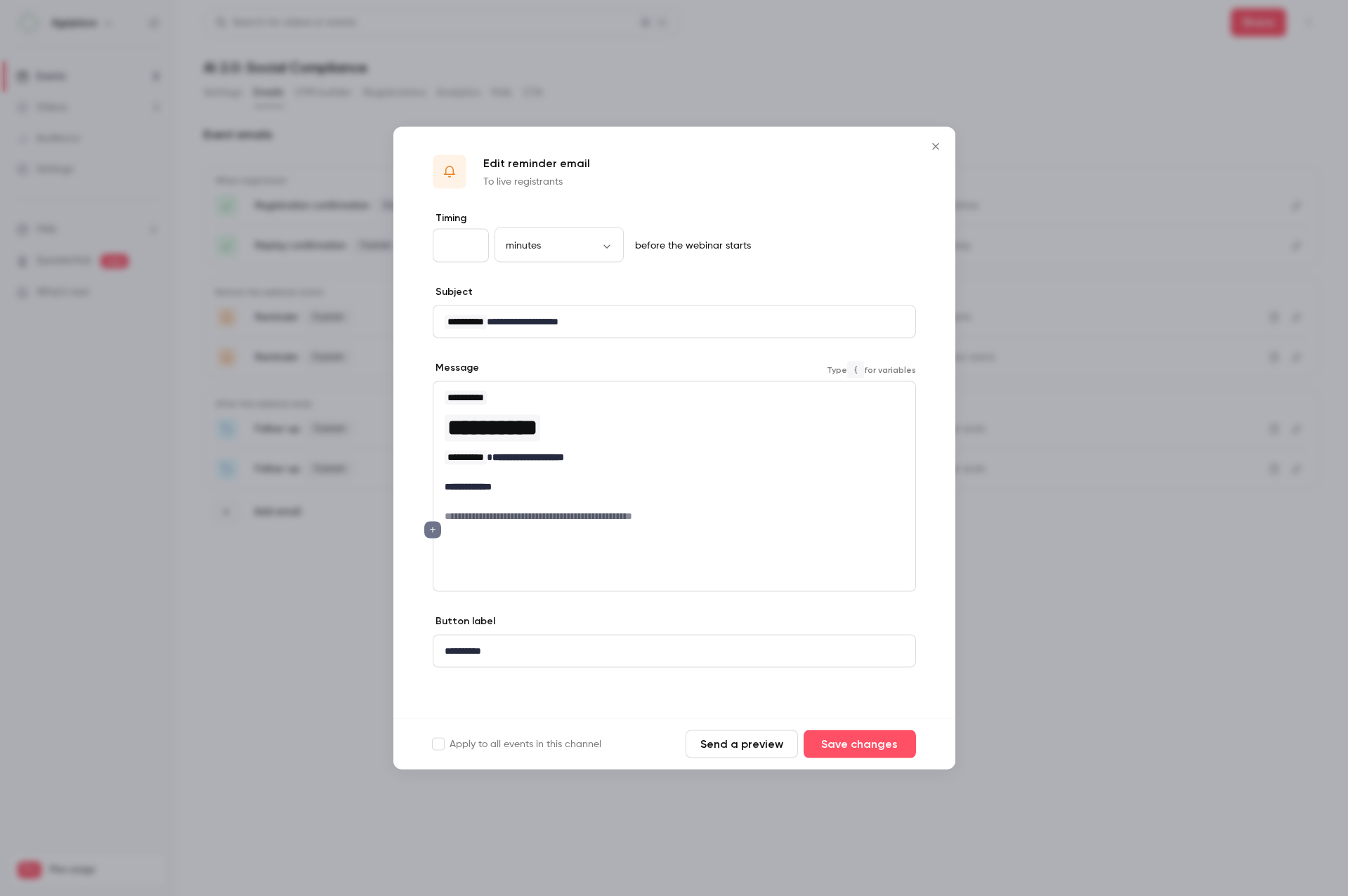 The image size is (1348, 896). I want to click on span: Type for variables, so click(871, 369).